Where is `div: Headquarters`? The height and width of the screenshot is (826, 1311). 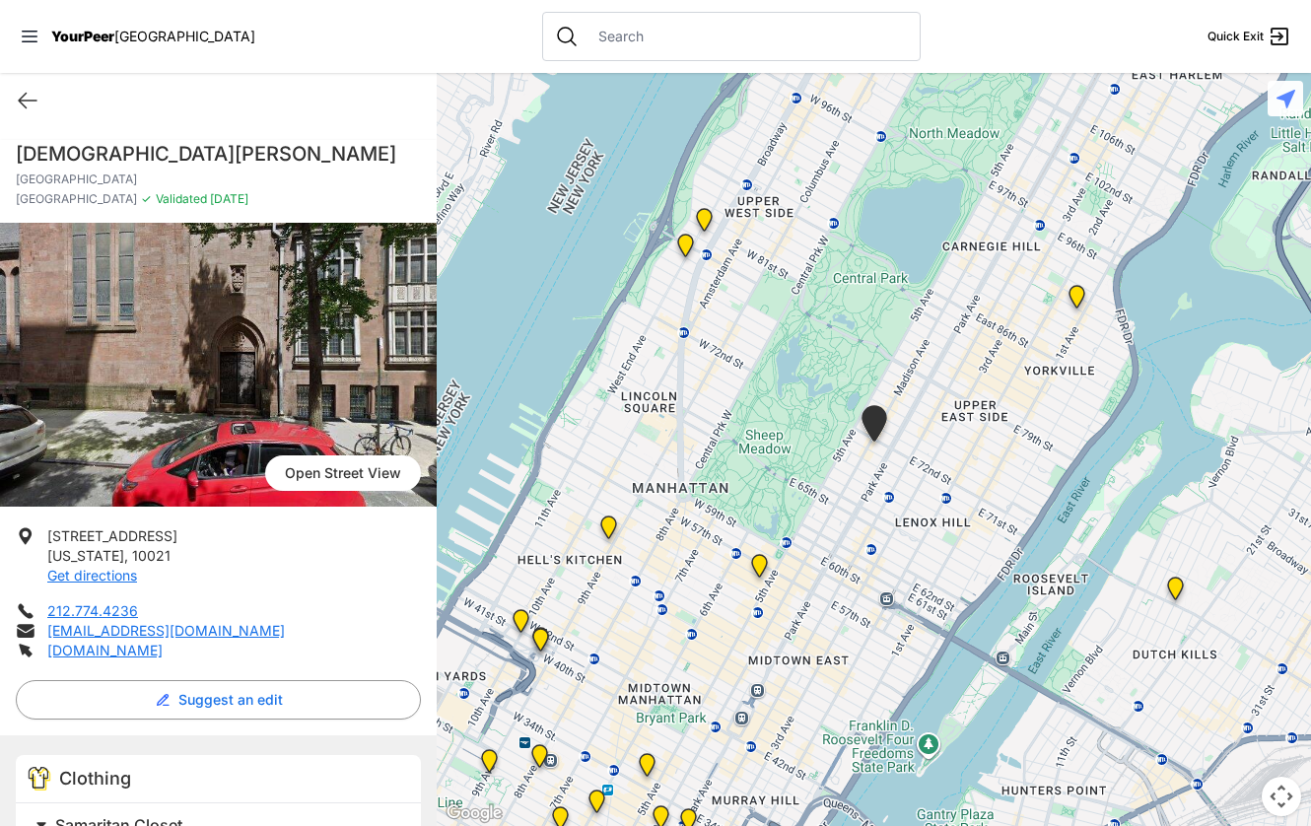
div: Headquarters is located at coordinates (597, 806).